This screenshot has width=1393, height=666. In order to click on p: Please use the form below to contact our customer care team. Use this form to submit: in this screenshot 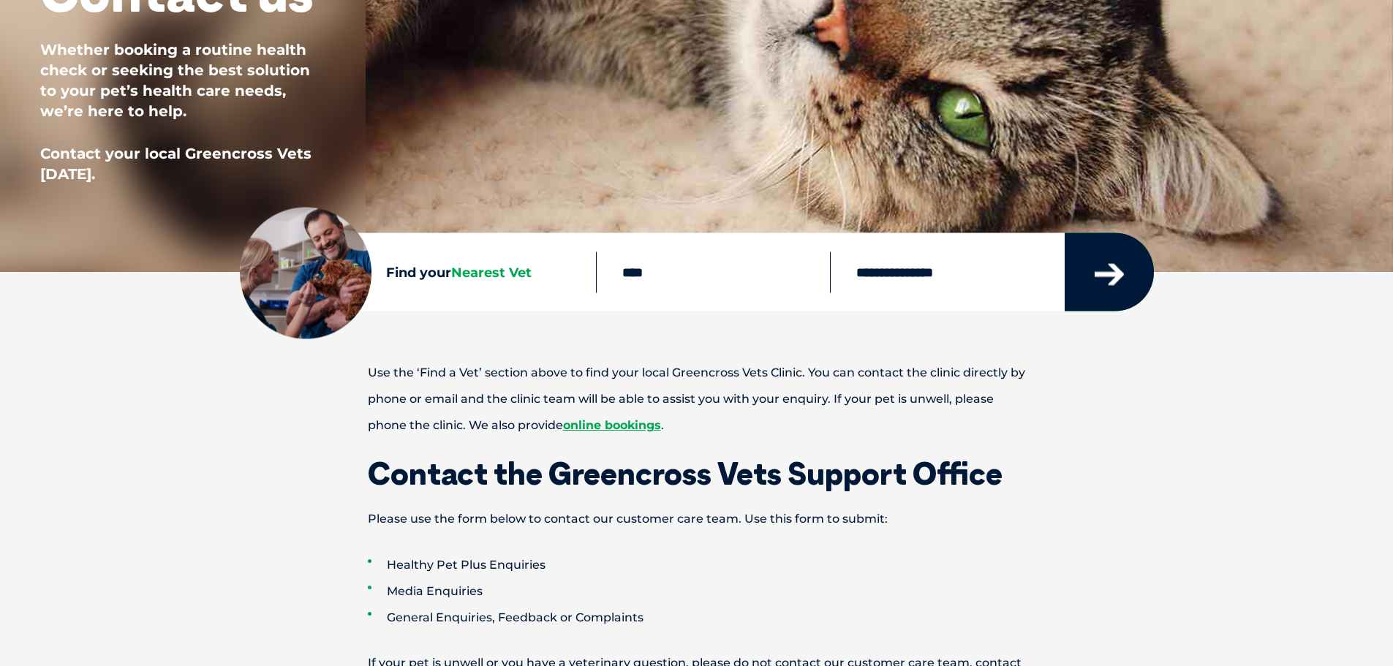, I will do `click(697, 519)`.